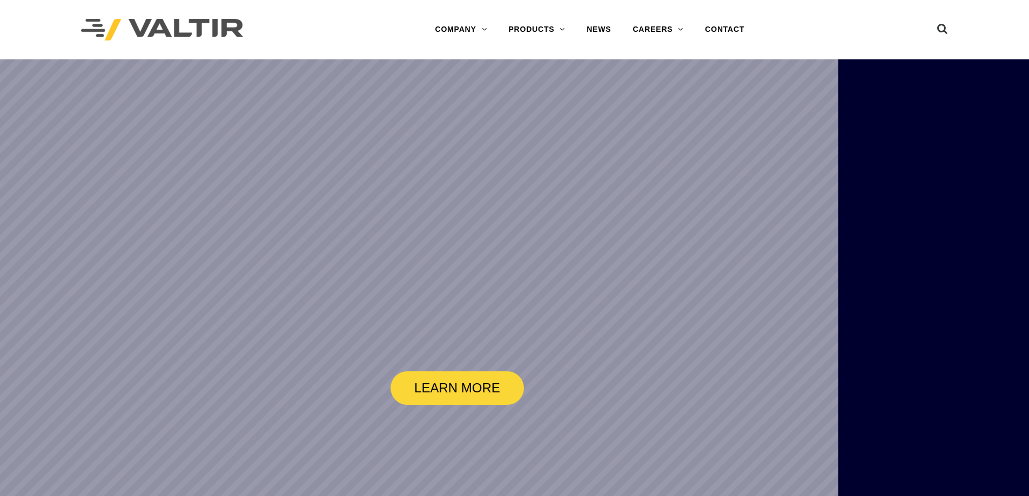  Describe the element at coordinates (599, 30) in the screenshot. I see `a: NEWS` at that location.